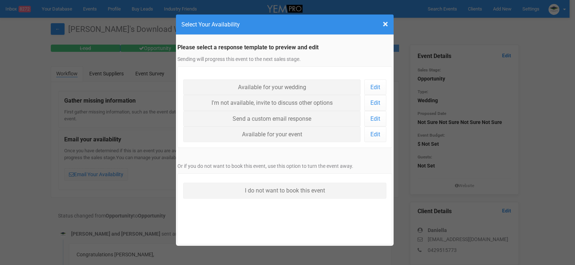 This screenshot has height=265, width=575. What do you see at coordinates (272, 134) in the screenshot?
I see `a: Available for your event` at bounding box center [272, 134].